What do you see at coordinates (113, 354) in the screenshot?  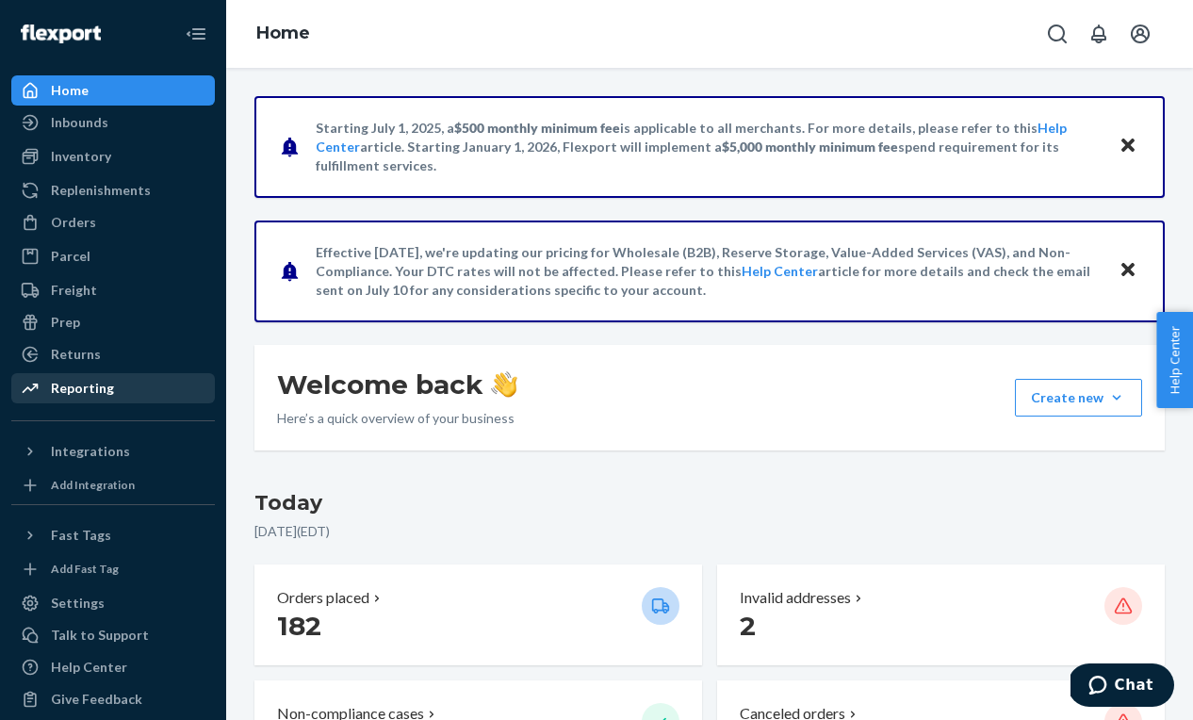 I see `a: Returns` at bounding box center [113, 354].